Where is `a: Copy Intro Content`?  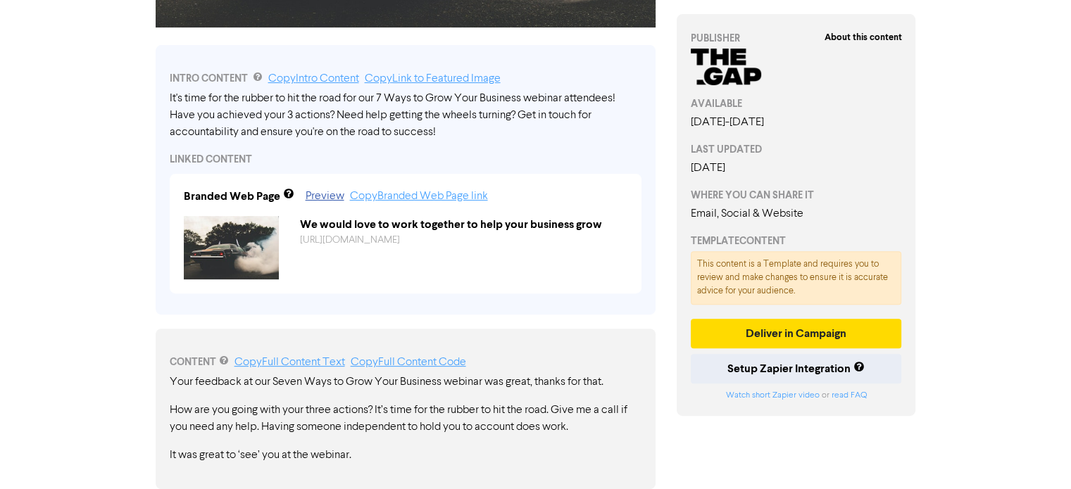
a: Copy Intro Content is located at coordinates (313, 79).